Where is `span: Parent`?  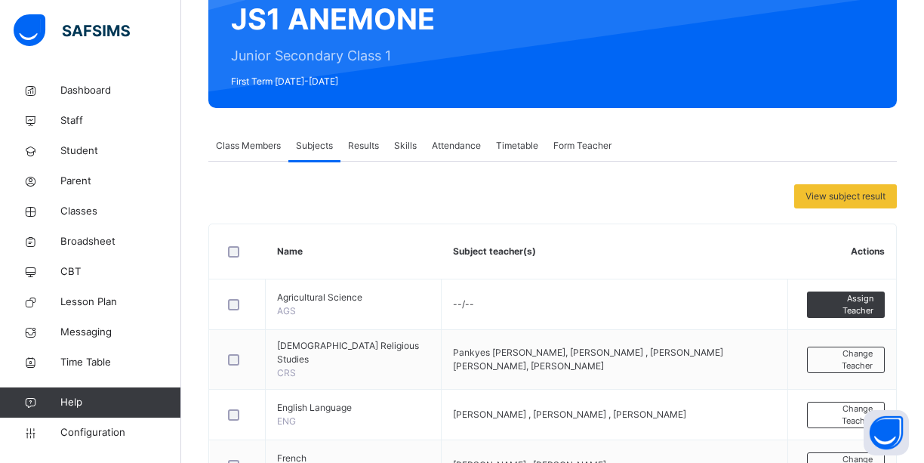 span: Parent is located at coordinates (121, 181).